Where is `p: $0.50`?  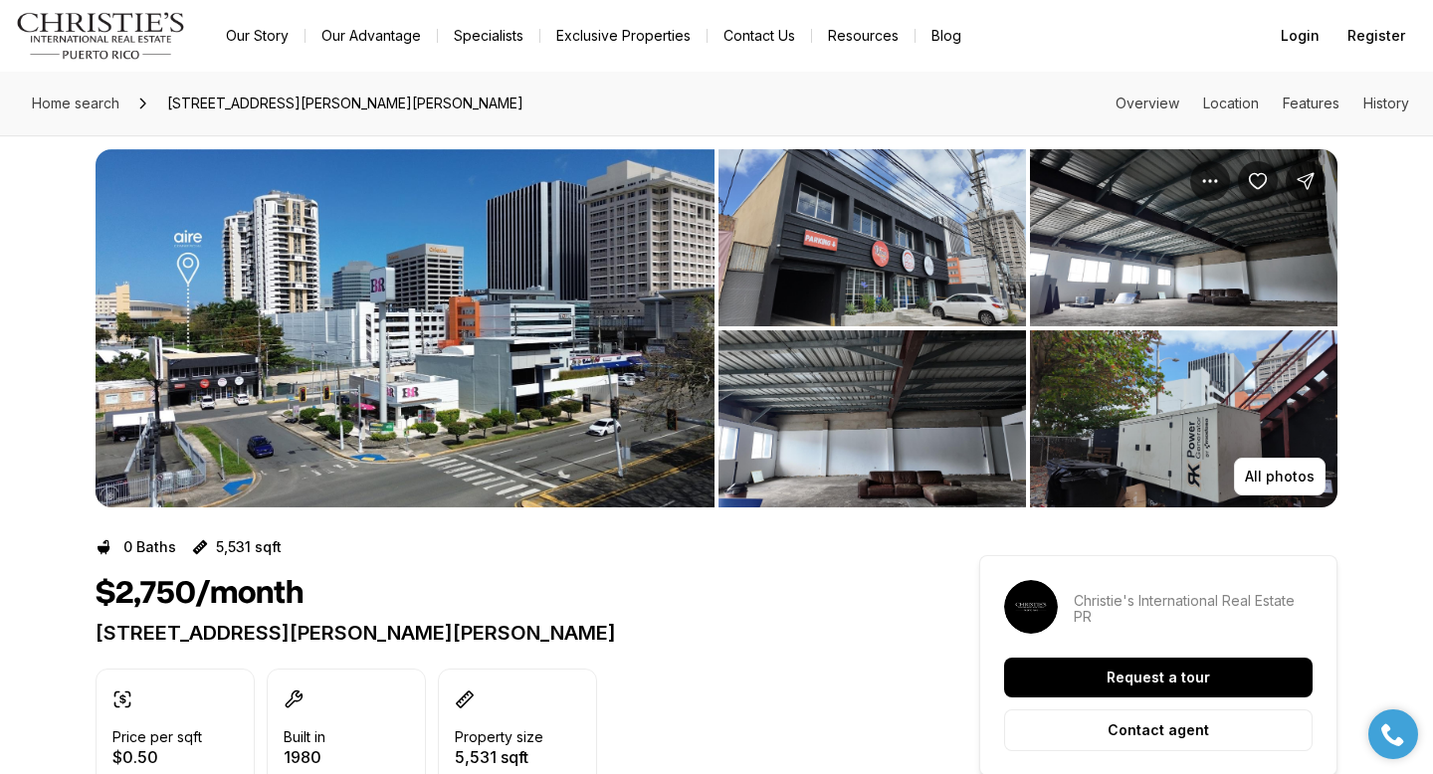 p: $0.50 is located at coordinates (157, 757).